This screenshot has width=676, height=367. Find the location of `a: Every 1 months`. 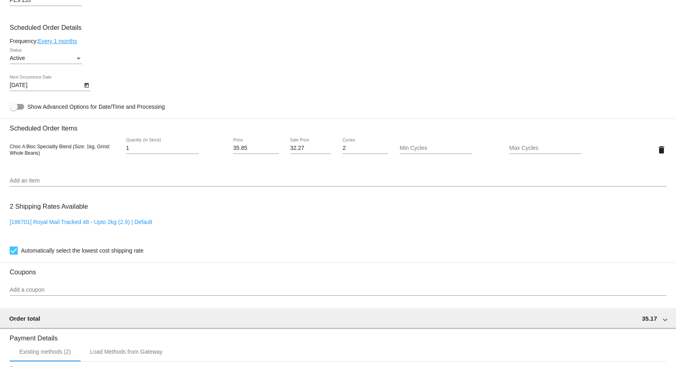

a: Every 1 months is located at coordinates (57, 41).